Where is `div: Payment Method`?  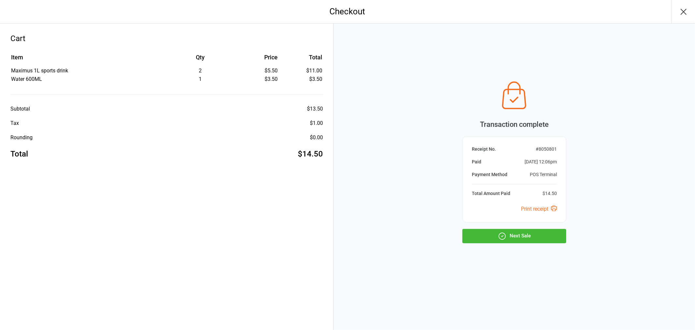 div: Payment Method is located at coordinates (489, 174).